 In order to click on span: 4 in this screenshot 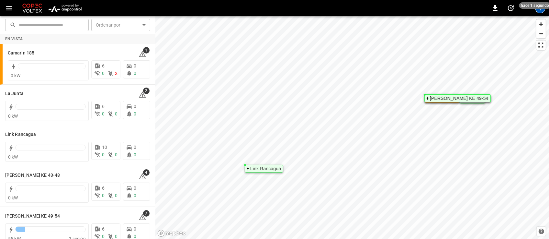, I will do `click(146, 172)`.